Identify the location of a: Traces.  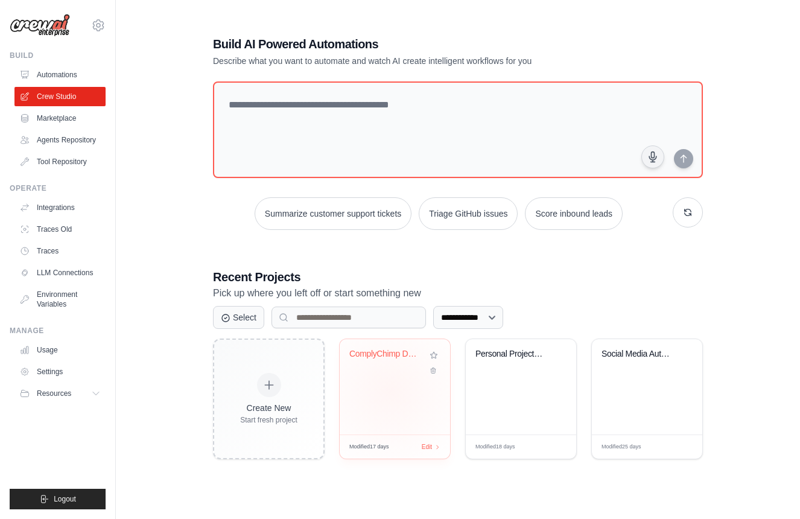
(60, 251).